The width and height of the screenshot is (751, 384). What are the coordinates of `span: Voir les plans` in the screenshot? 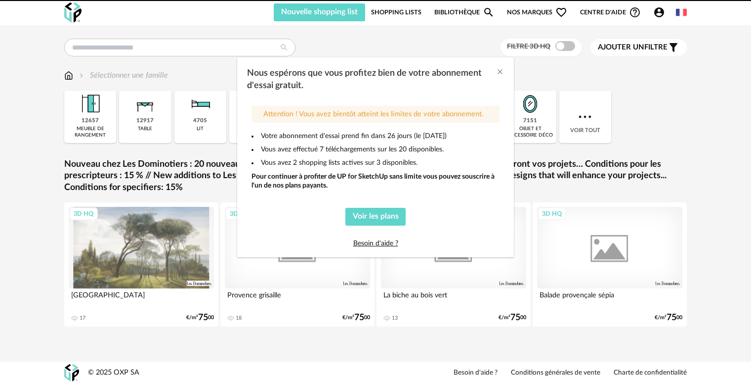 It's located at (376, 216).